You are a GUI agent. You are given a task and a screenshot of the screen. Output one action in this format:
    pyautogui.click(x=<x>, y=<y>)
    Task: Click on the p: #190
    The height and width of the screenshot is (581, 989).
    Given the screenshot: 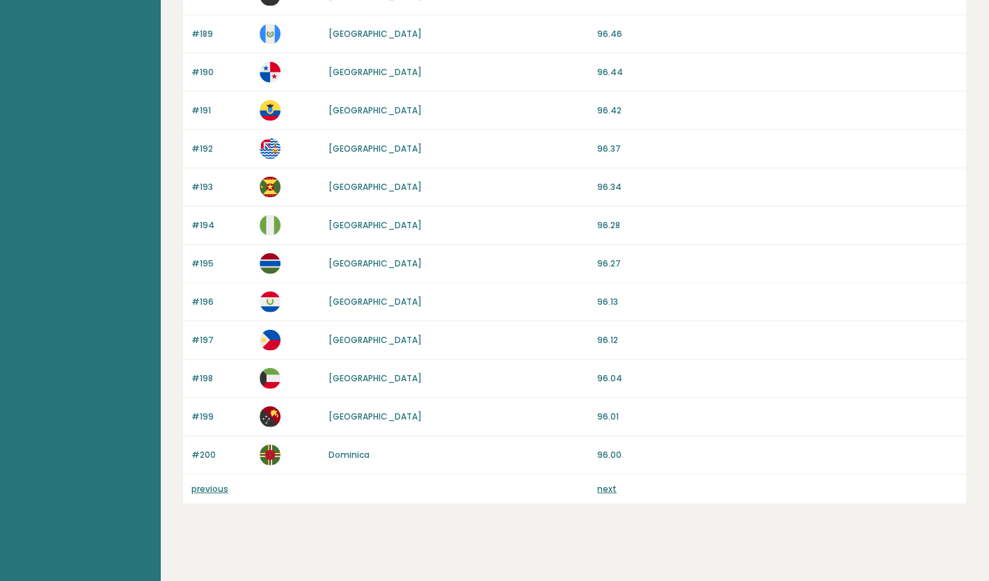 What is the action you would take?
    pyautogui.click(x=221, y=72)
    